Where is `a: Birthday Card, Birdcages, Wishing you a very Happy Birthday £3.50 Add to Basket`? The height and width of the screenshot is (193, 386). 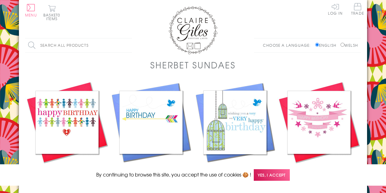
a: Birthday Card, Birdcages, Wishing you a very Happy Birthday £3.50 Add to Basket is located at coordinates (235, 133).